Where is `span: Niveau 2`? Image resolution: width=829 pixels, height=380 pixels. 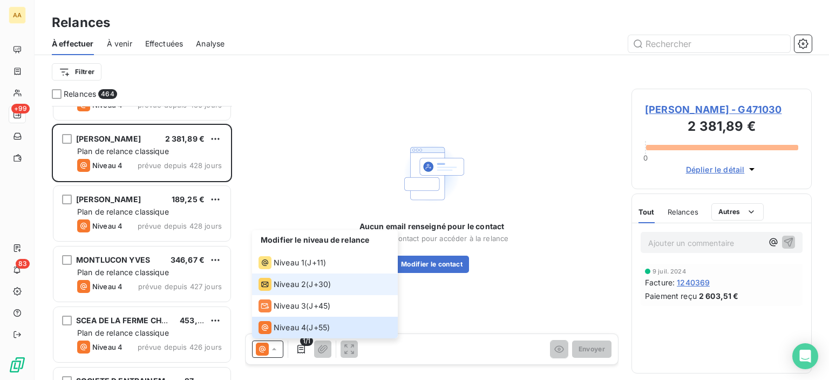 span: Niveau 2 is located at coordinates (290, 284).